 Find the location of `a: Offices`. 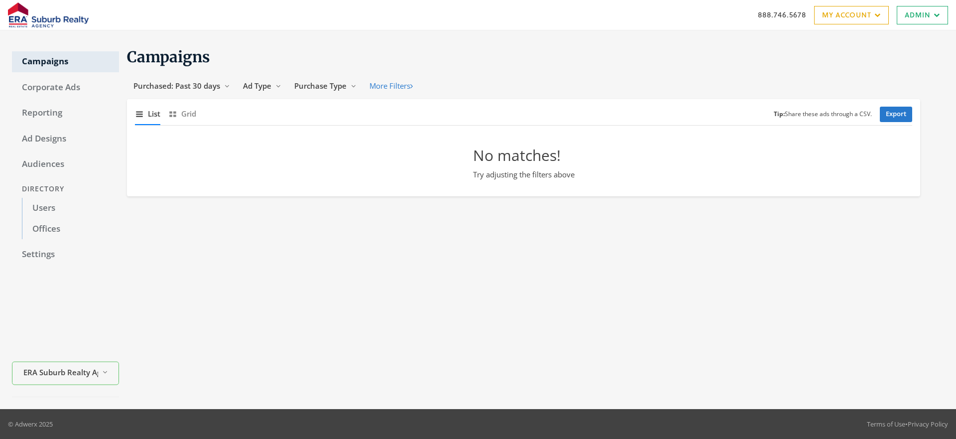

a: Offices is located at coordinates (70, 229).